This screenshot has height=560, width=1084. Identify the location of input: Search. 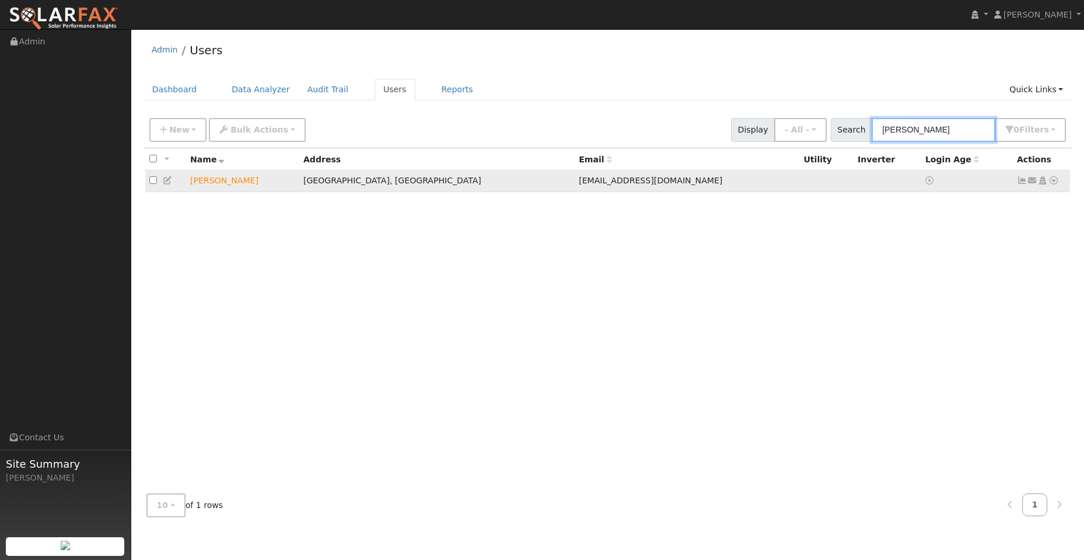
(934, 130).